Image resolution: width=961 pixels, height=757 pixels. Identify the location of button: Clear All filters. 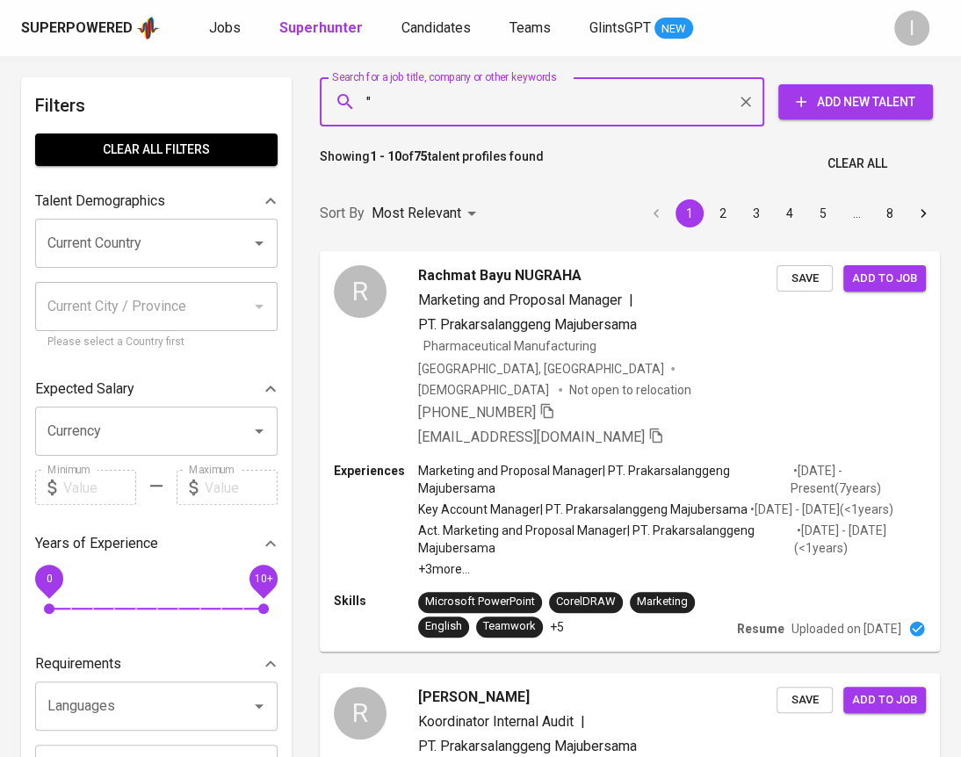
(156, 149).